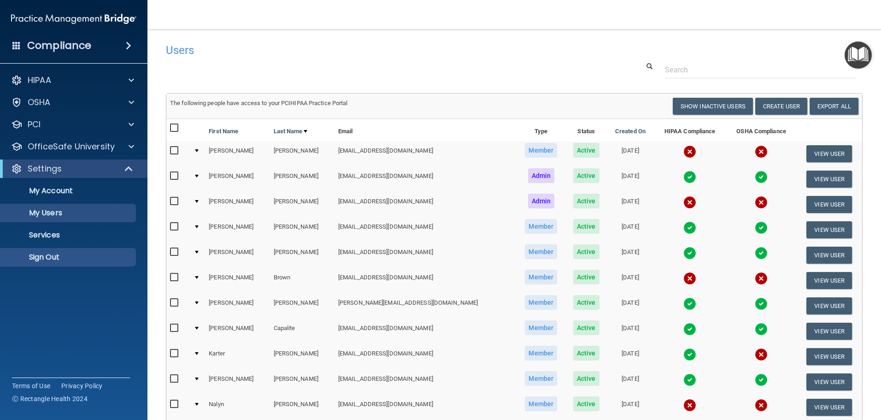 The width and height of the screenshot is (881, 420). What do you see at coordinates (858, 55) in the screenshot?
I see `button: Open Resource Center` at bounding box center [858, 55].